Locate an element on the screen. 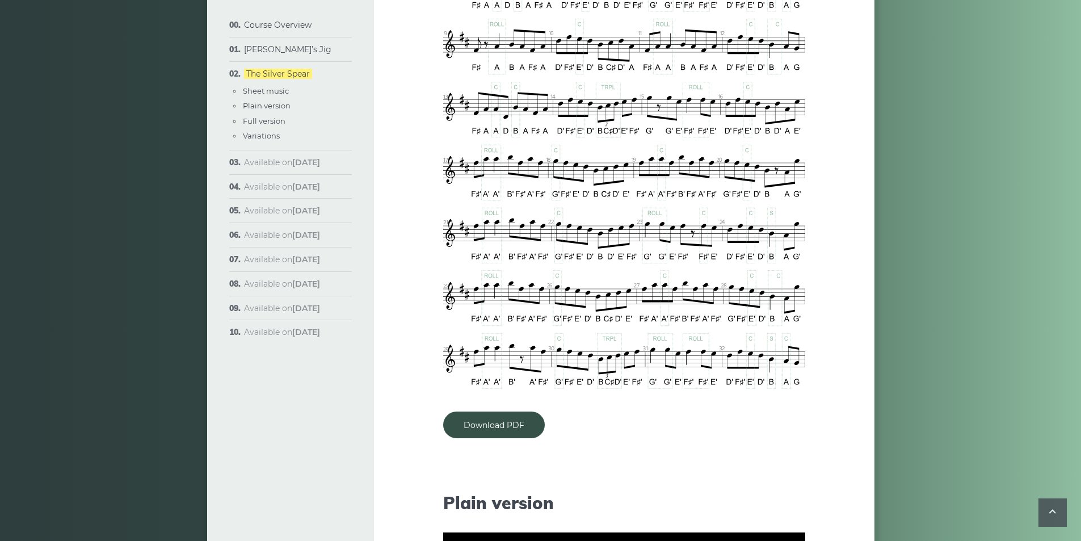 This screenshot has width=1081, height=541. h2: Plain version is located at coordinates (624, 503).